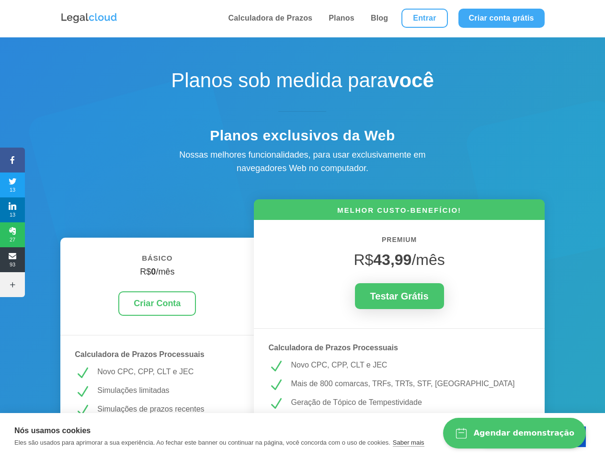 This screenshot has width=605, height=460. Describe the element at coordinates (157, 303) in the screenshot. I see `a: Criar Conta` at that location.